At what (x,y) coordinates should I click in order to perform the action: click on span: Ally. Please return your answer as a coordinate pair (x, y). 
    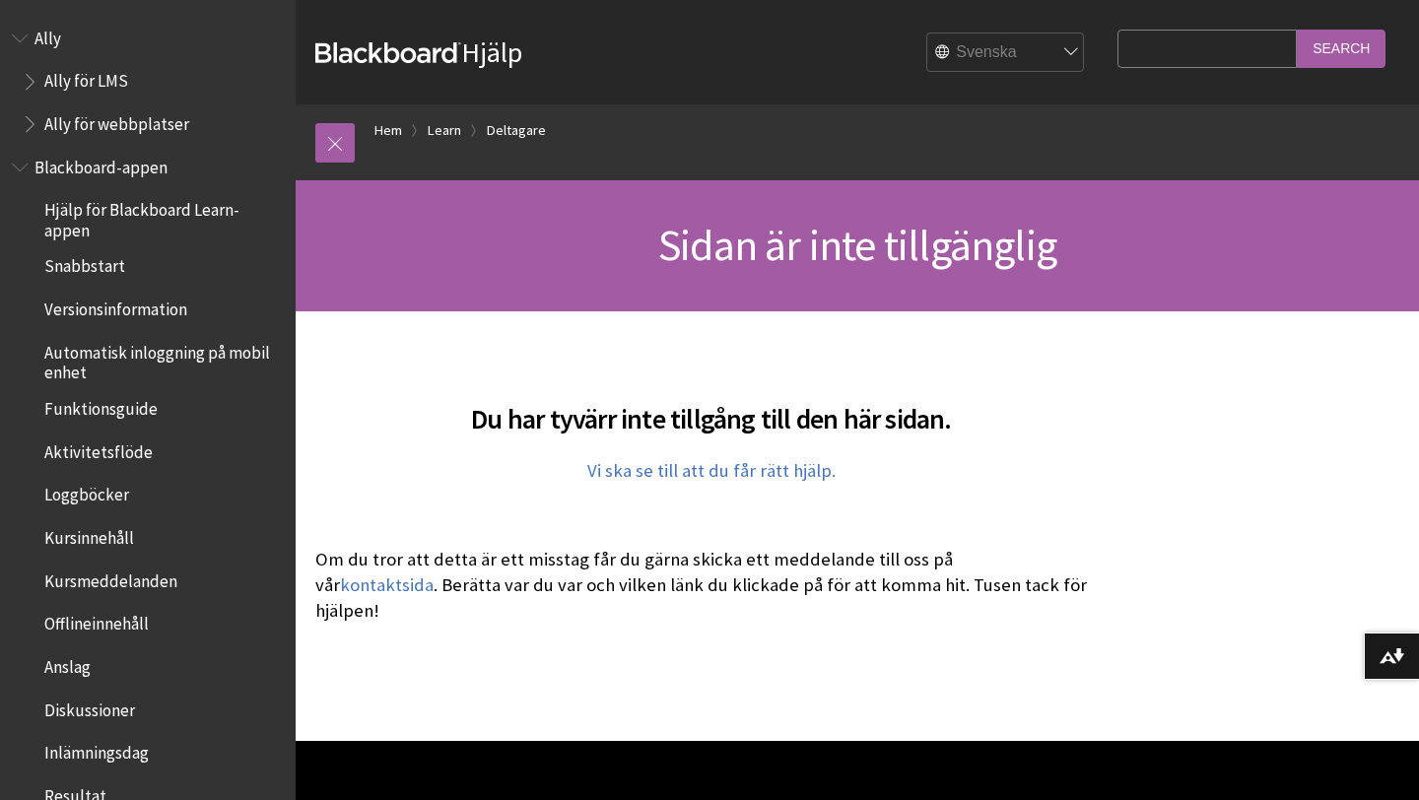
    Looking at the image, I should click on (47, 34).